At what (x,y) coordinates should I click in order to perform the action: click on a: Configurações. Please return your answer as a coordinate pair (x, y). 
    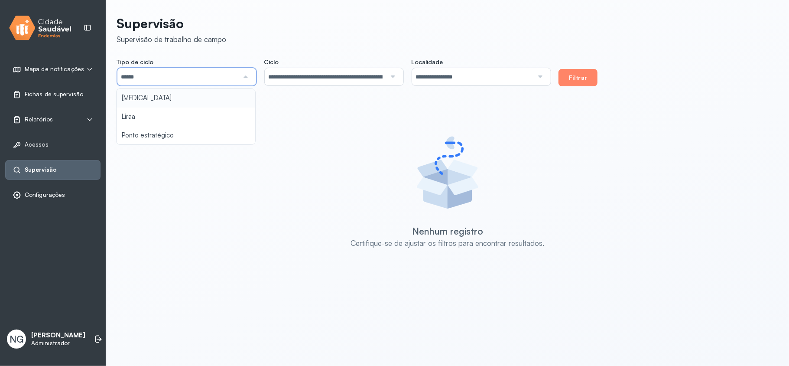
    Looking at the image, I should click on (53, 195).